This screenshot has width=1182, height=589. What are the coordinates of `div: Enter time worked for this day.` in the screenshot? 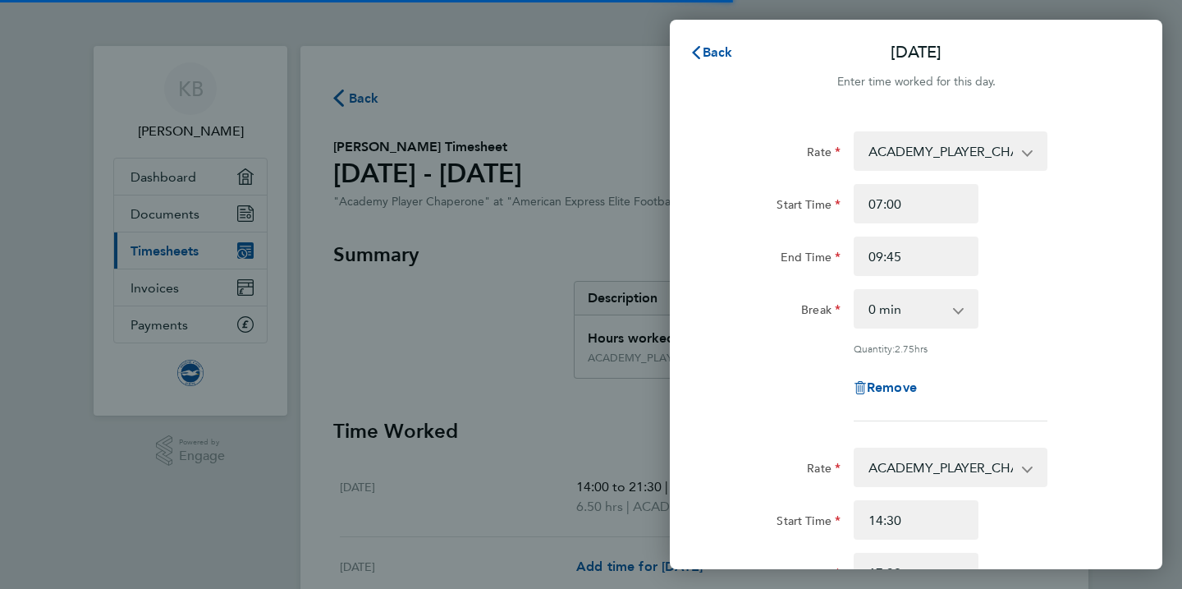 It's located at (916, 82).